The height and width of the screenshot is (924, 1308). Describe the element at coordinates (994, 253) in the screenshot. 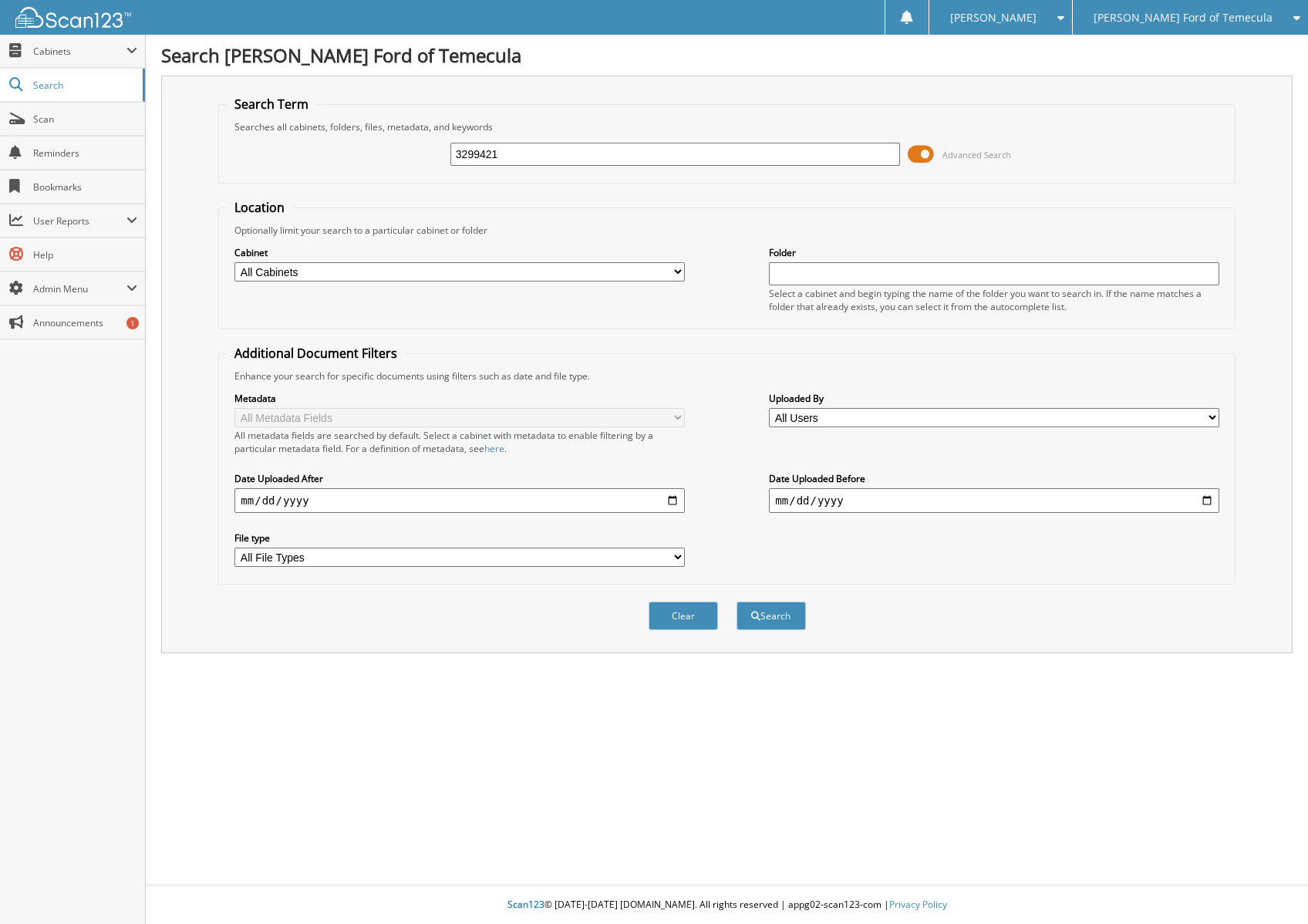

I see `label: Folder` at that location.